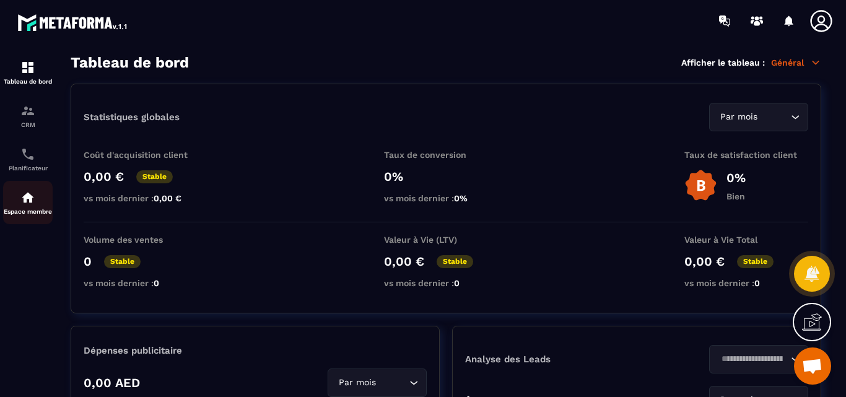 This screenshot has height=397, width=846. I want to click on span: 0%, so click(461, 198).